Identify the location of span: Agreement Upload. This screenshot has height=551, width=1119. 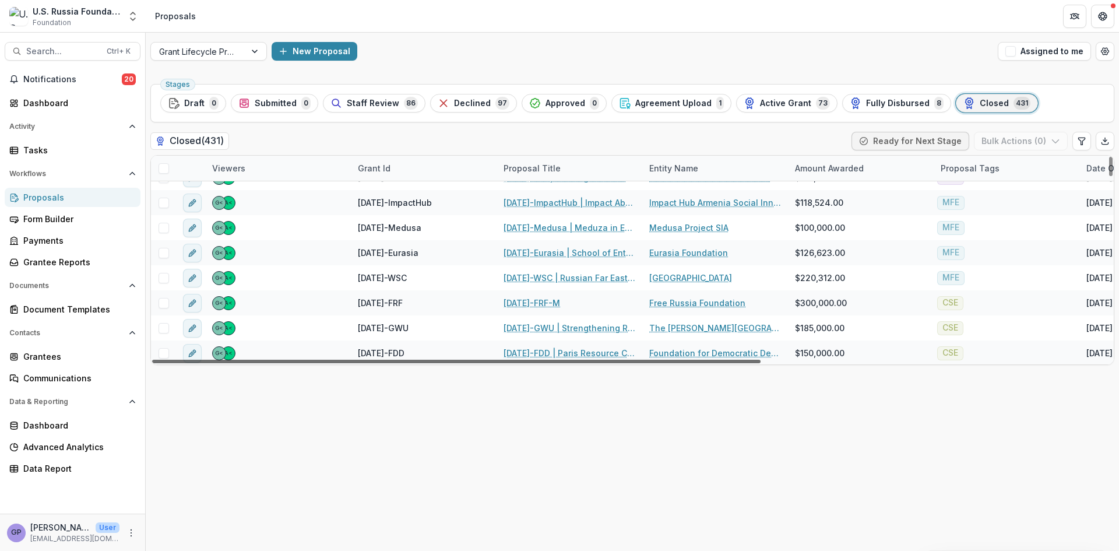
(673, 103).